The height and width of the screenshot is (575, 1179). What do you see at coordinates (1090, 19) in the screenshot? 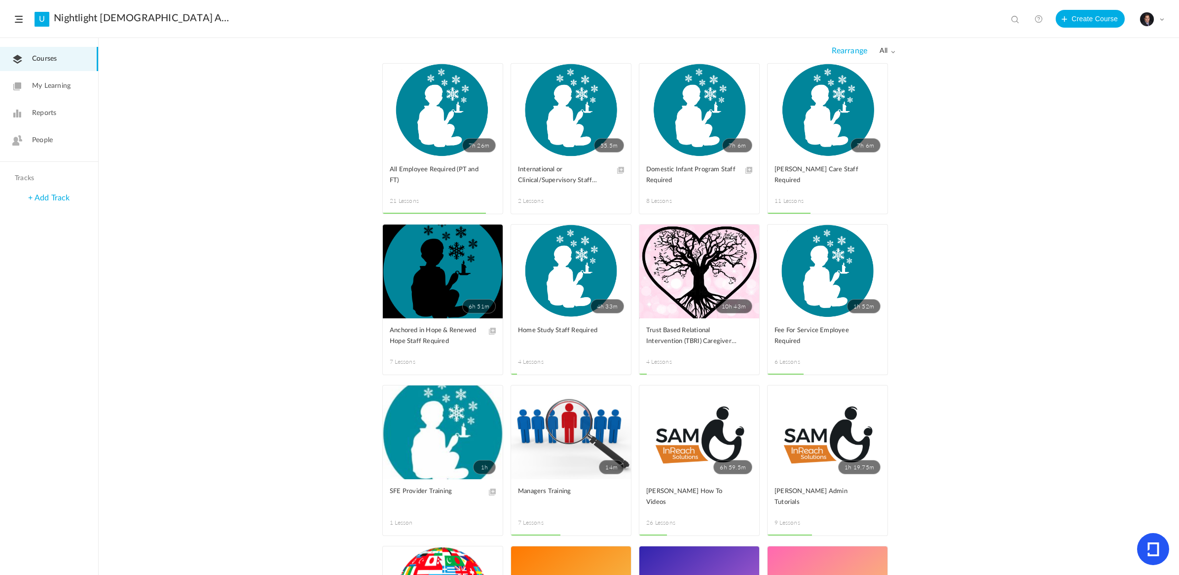
I see `button: Create Course` at bounding box center [1090, 19].